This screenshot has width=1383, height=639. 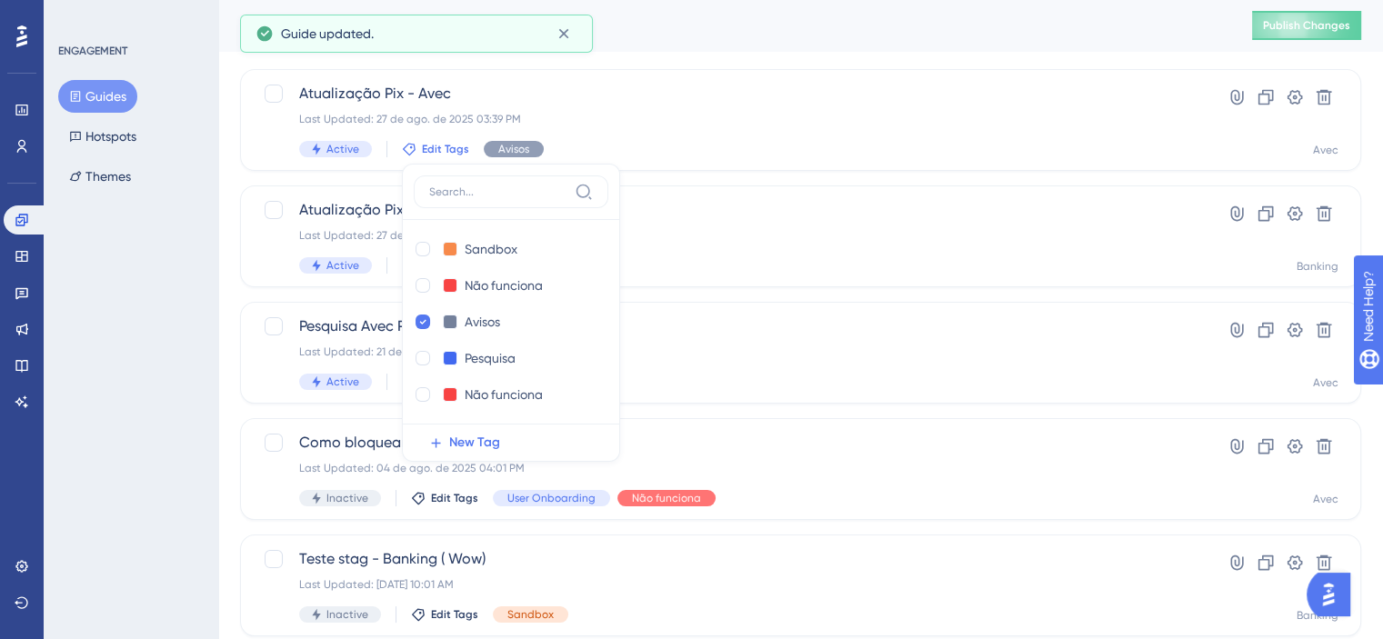 I want to click on span: Teste stag - Banking ( Wow), so click(x=727, y=559).